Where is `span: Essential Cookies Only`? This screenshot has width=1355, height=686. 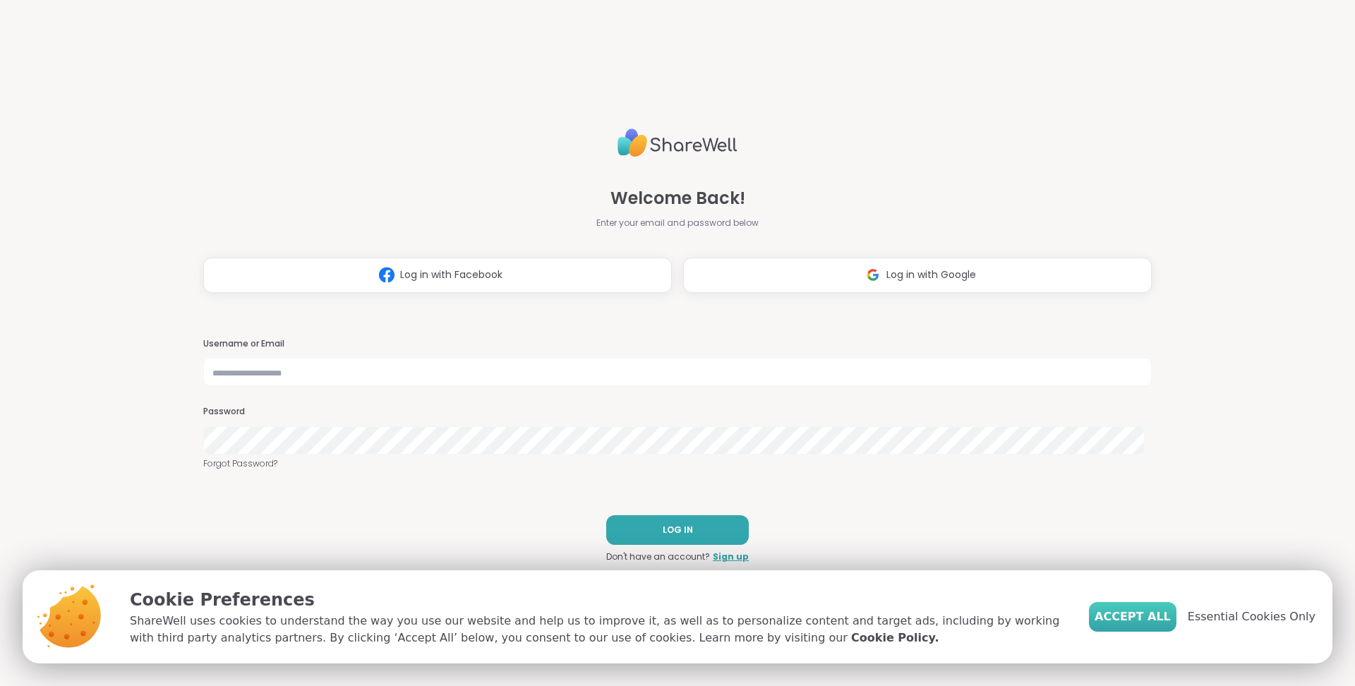 span: Essential Cookies Only is located at coordinates (1251, 617).